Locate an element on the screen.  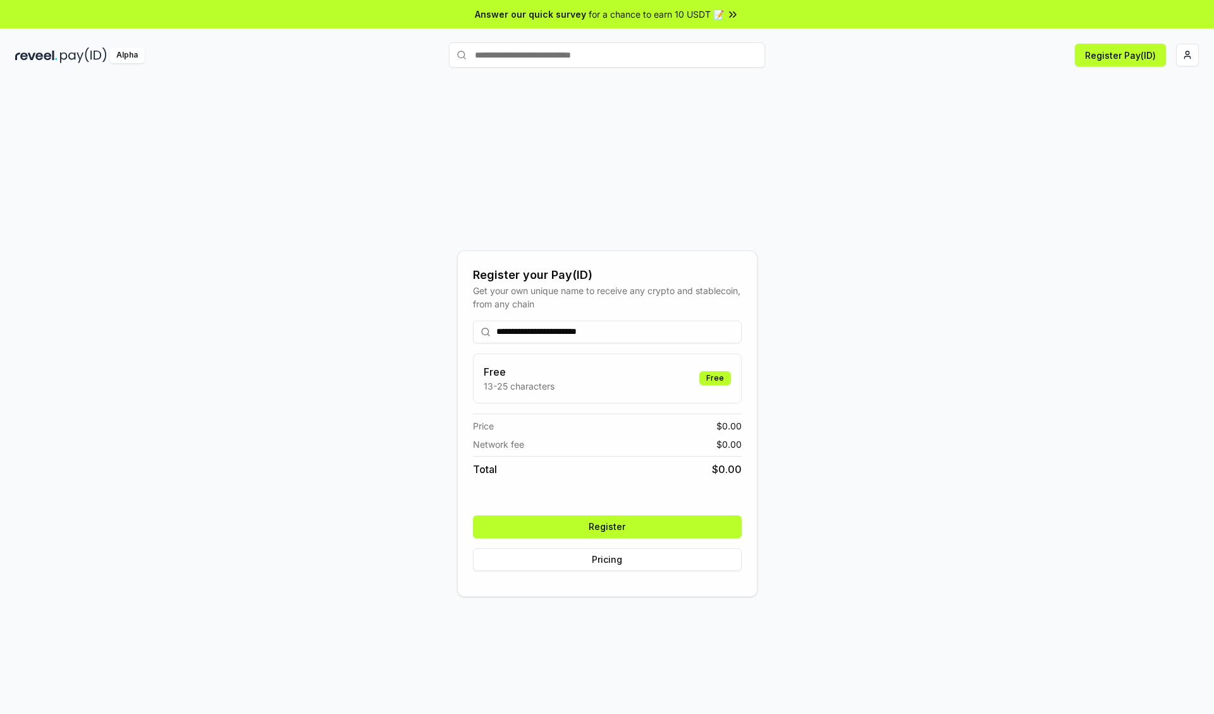
span: Answer our quick survey is located at coordinates (531, 14).